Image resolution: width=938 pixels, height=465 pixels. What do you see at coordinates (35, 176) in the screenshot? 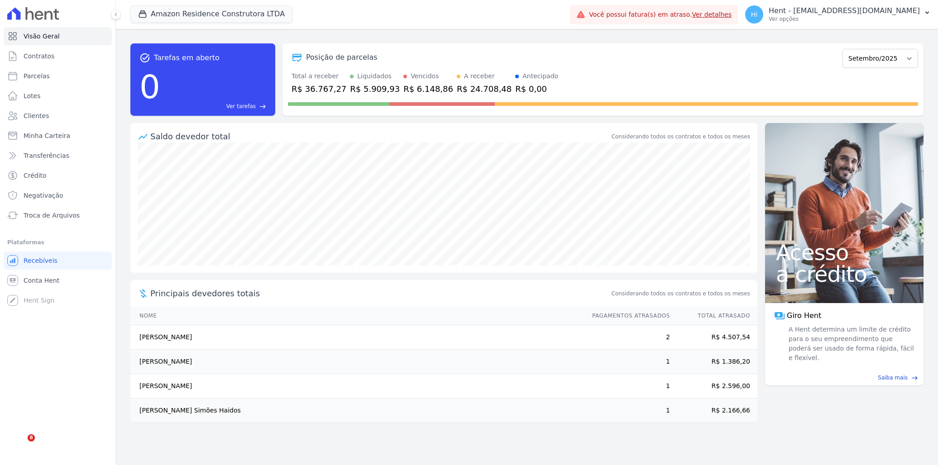
I see `span: Crédito` at bounding box center [35, 176].